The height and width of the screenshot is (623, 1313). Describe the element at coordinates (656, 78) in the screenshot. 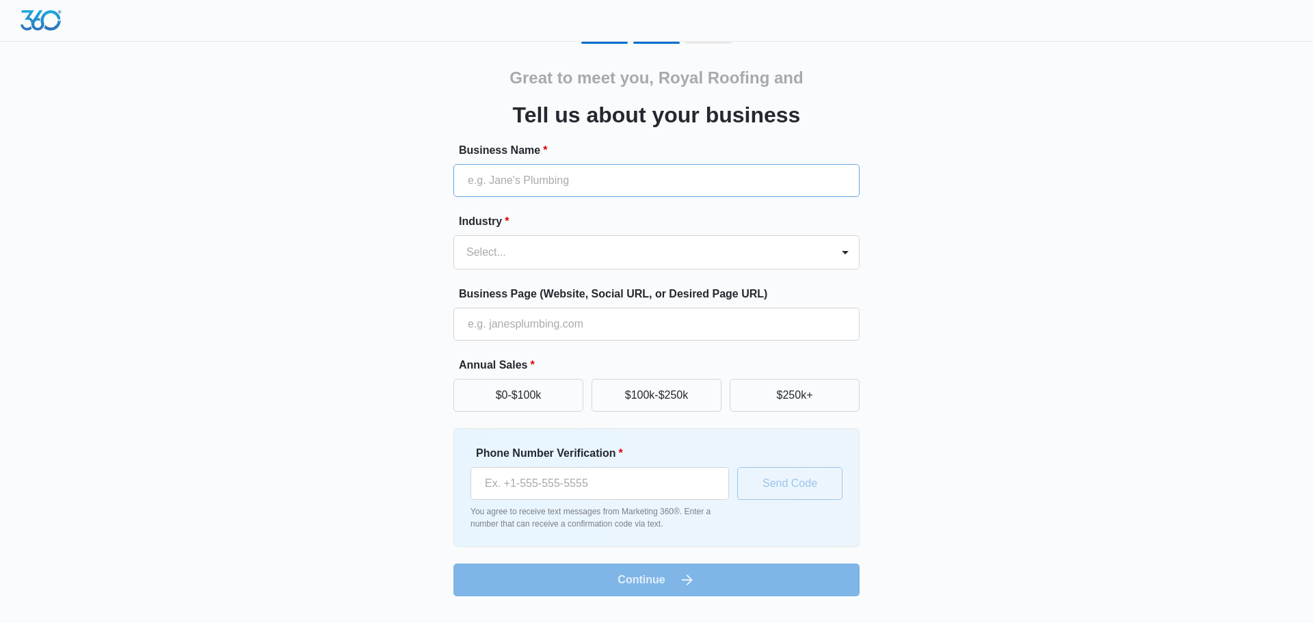

I see `h2: Great to meet you, Royal Roofing and` at that location.